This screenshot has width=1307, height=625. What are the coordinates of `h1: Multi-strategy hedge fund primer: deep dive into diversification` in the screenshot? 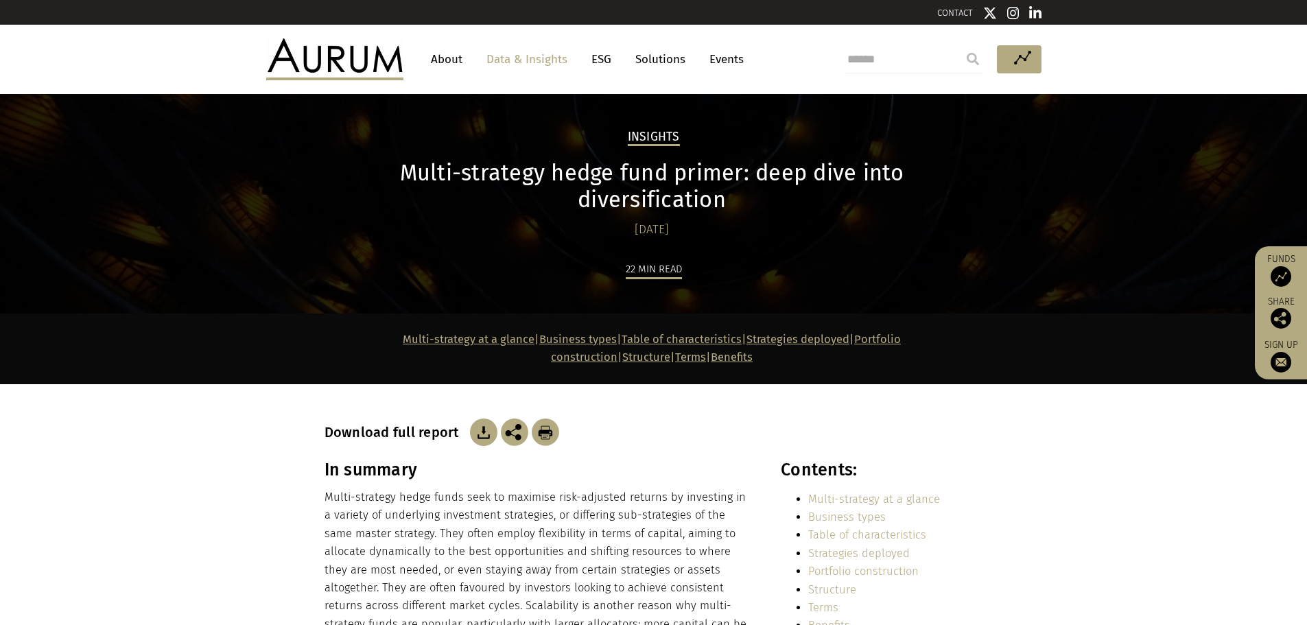 It's located at (652, 187).